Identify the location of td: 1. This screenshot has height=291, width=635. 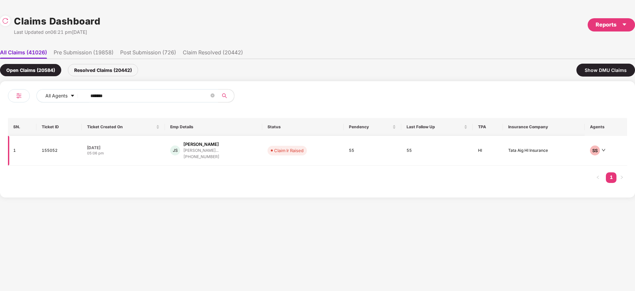
(22, 151).